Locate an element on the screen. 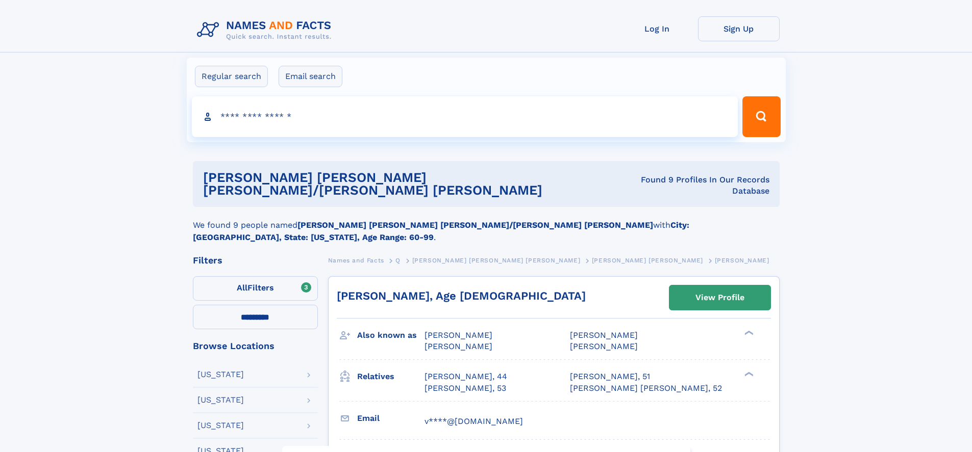 The width and height of the screenshot is (972, 452). span: Q is located at coordinates (398, 261).